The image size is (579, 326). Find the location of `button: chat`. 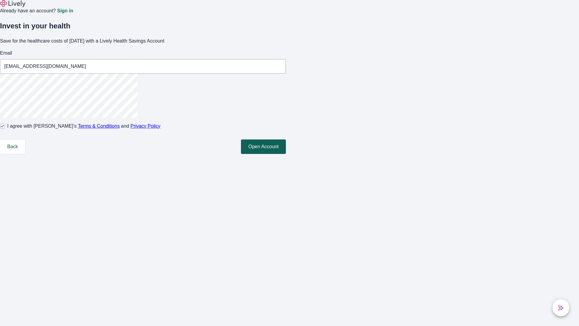

button: chat is located at coordinates (561, 308).